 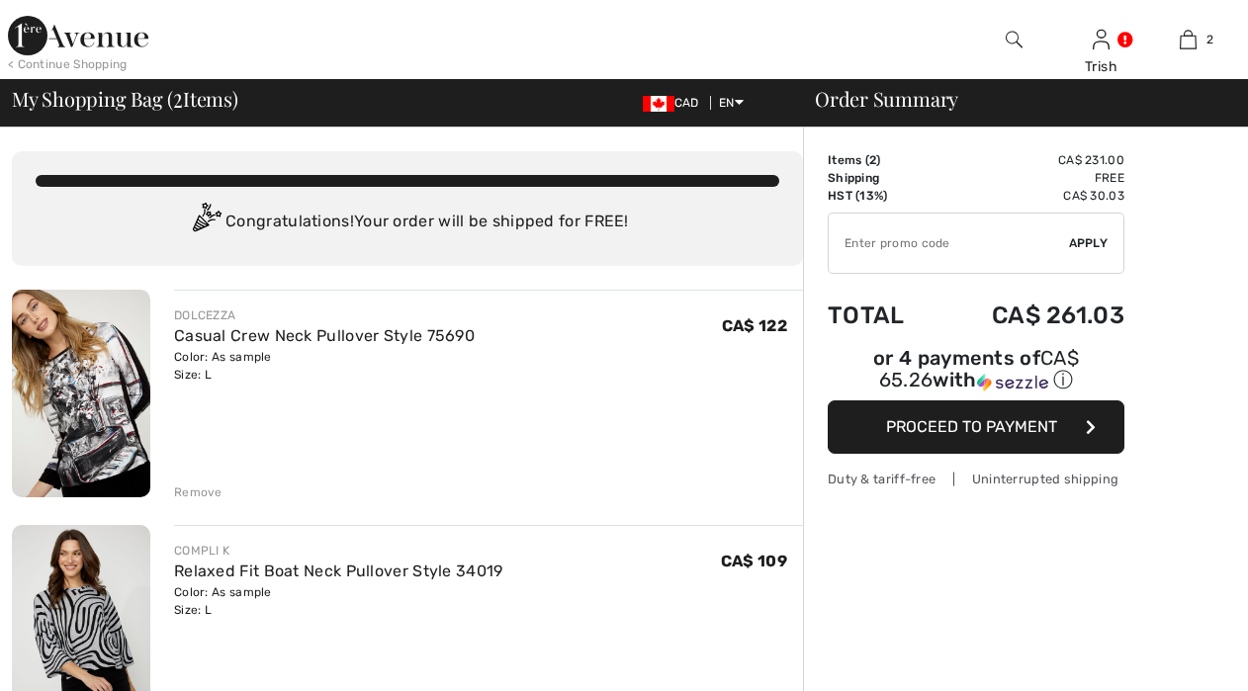 What do you see at coordinates (882, 160) in the screenshot?
I see `td: Items ( )` at bounding box center [882, 160].